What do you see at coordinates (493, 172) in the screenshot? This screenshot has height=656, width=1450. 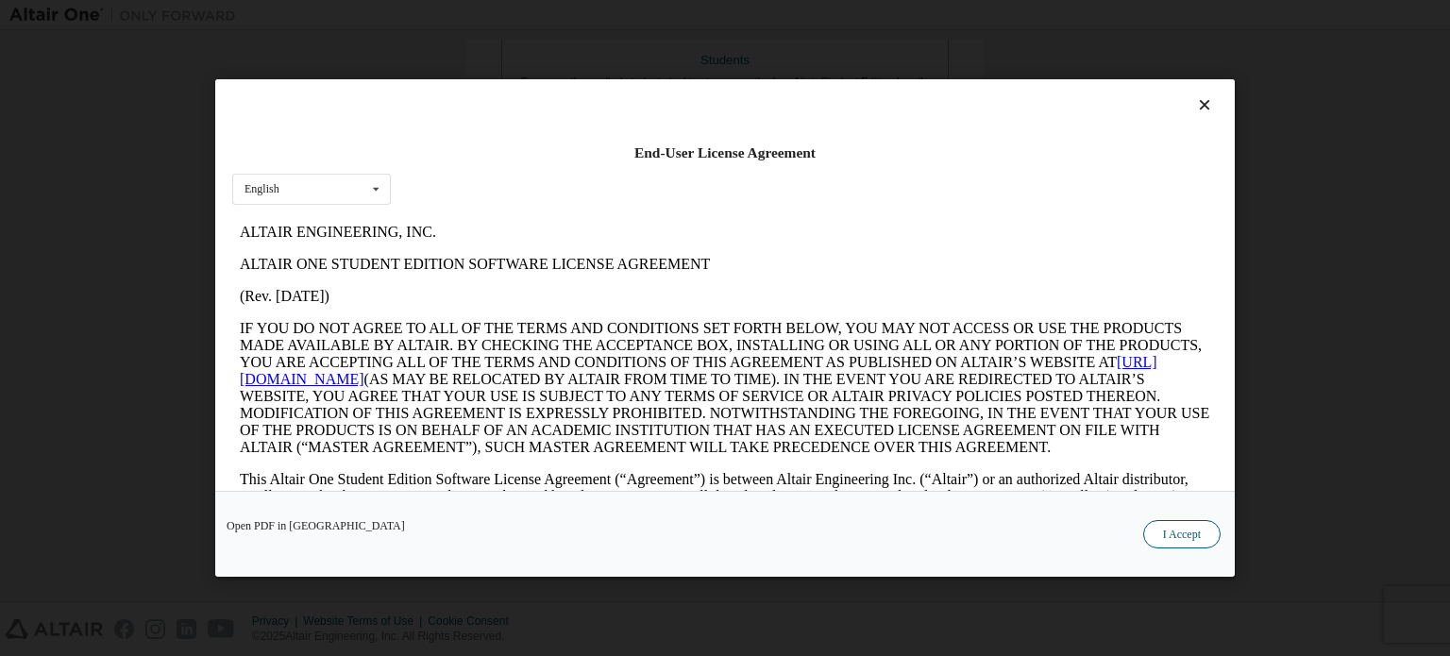 I see `p: IF YOU DO NOT AGREE TO ALL OF THE TERMS AND CONDITIONS SET FORTH BELOW, YOU MAY NOT ACCESS OR USE...` at bounding box center [493, 172].